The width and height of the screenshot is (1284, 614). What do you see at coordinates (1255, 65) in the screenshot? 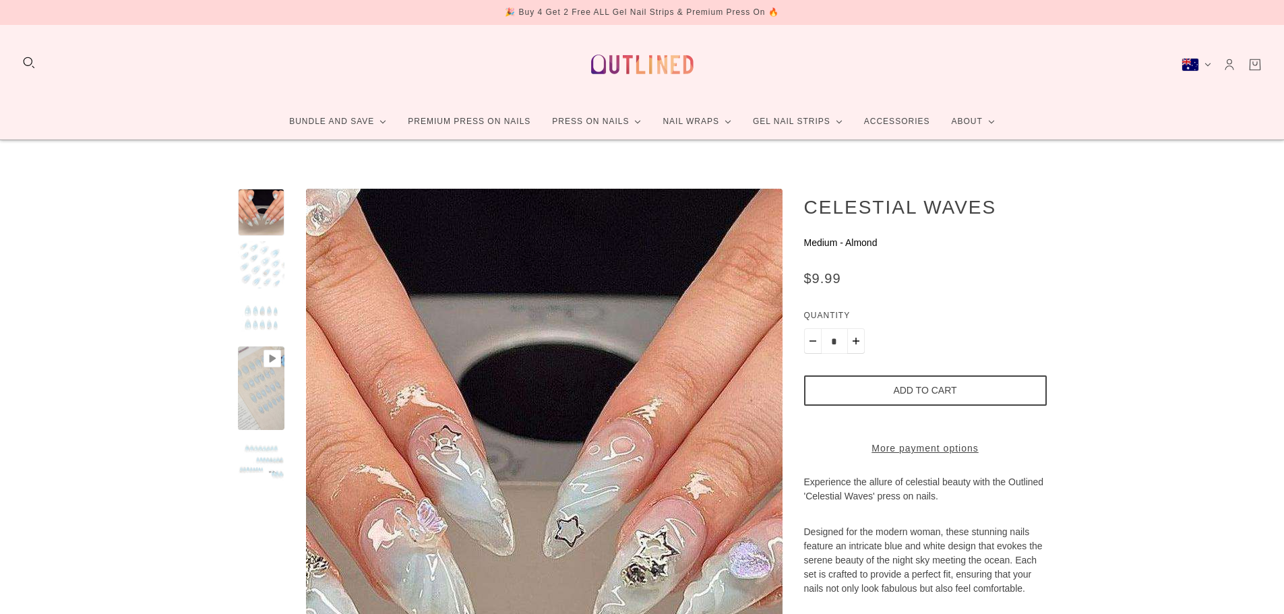
I see `a: Cart` at bounding box center [1255, 65].